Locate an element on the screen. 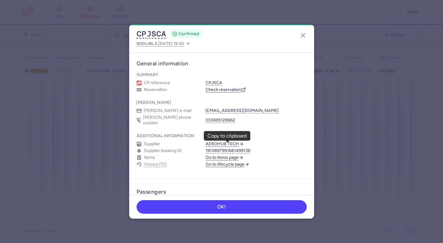  span: CP reference is located at coordinates (157, 83).